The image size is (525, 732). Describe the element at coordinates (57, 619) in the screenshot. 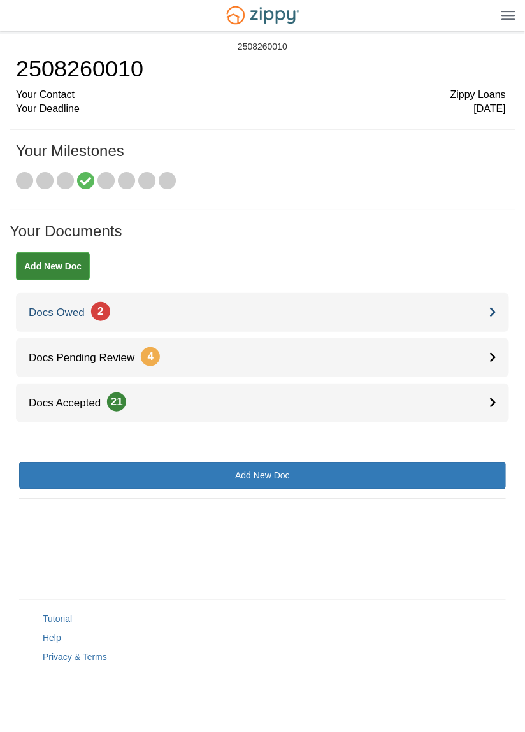

I see `a: Tutorial` at that location.